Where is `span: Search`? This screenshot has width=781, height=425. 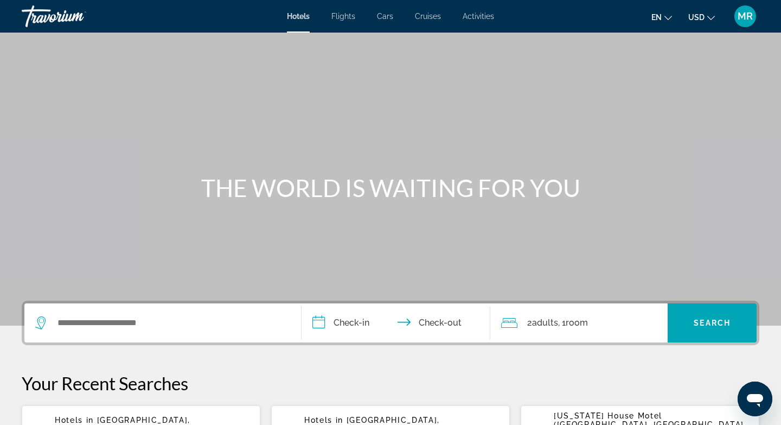
span: Search is located at coordinates (712, 323).